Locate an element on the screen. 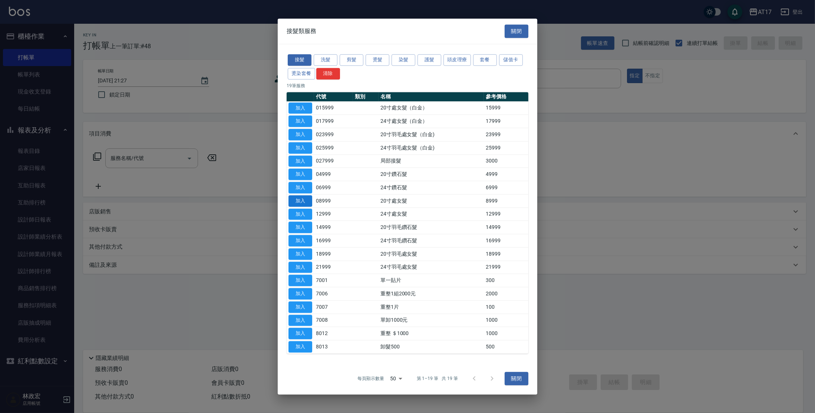  td: 20寸羽毛鑽石髮 is located at coordinates (431, 227).